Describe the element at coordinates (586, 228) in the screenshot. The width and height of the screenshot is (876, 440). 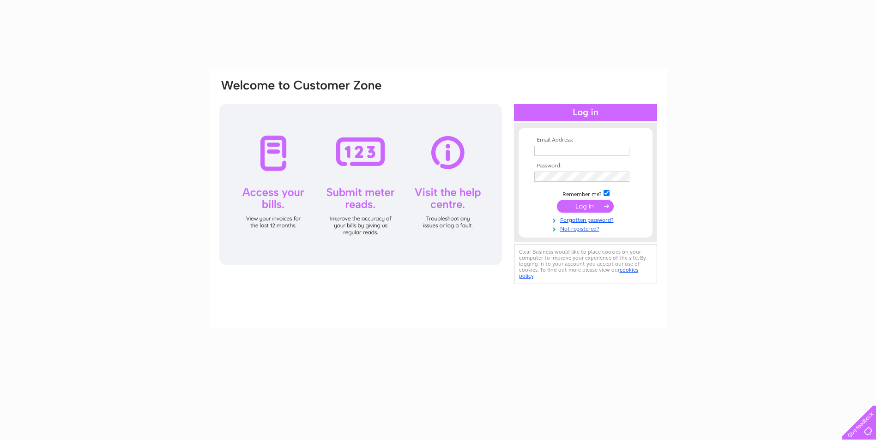
I see `a: Not registered?` at that location.